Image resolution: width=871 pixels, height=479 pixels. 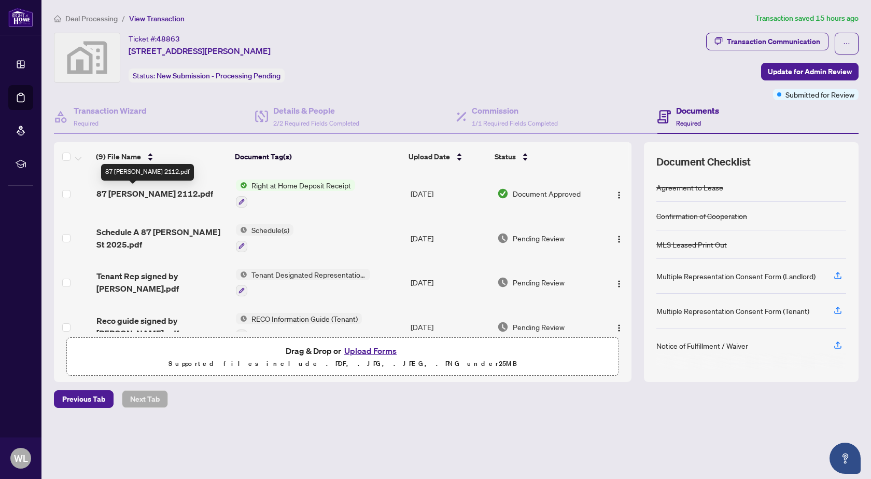 I want to click on span: View Transaction, so click(x=157, y=19).